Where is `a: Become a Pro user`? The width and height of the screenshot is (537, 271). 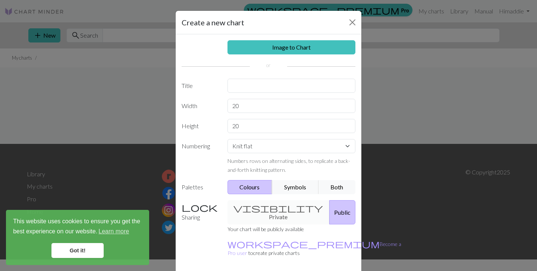
a: Become a Pro user is located at coordinates (314, 248).